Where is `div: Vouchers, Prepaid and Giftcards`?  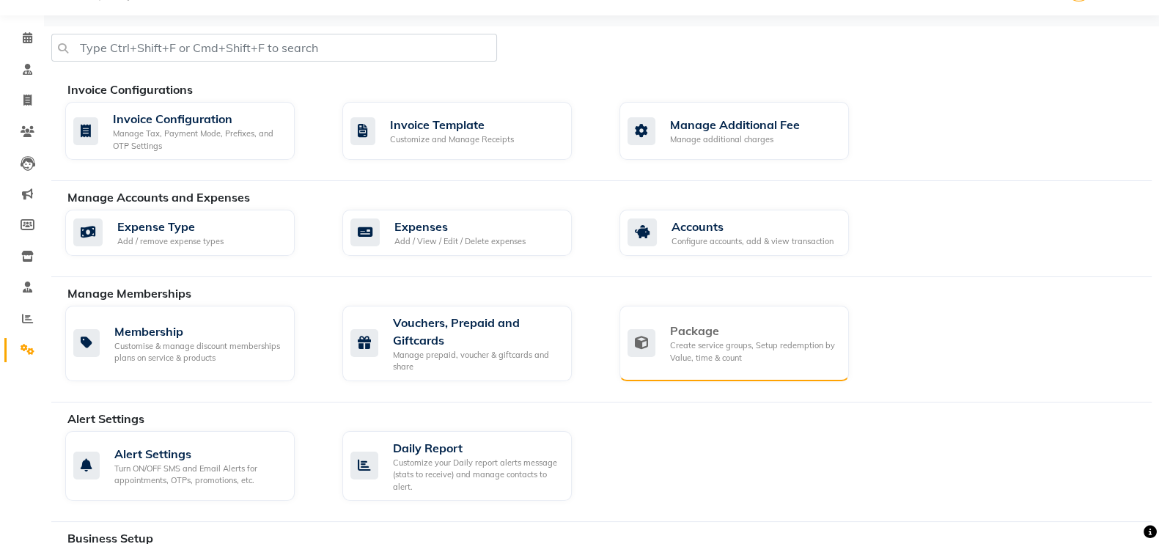
div: Vouchers, Prepaid and Giftcards is located at coordinates (476, 331).